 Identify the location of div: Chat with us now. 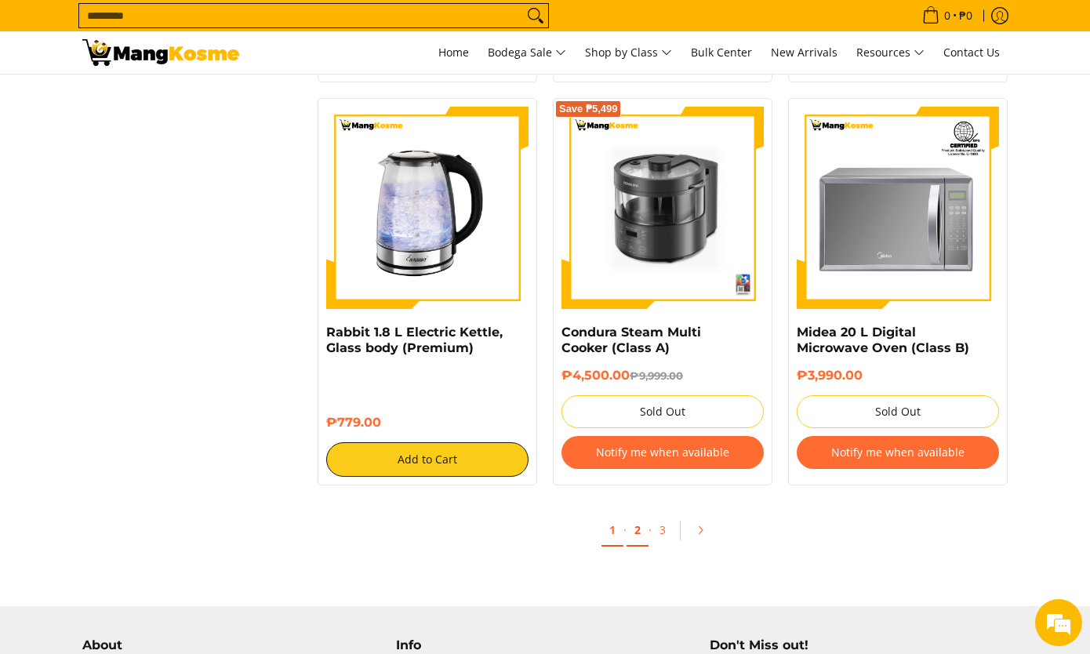
(173, 98).